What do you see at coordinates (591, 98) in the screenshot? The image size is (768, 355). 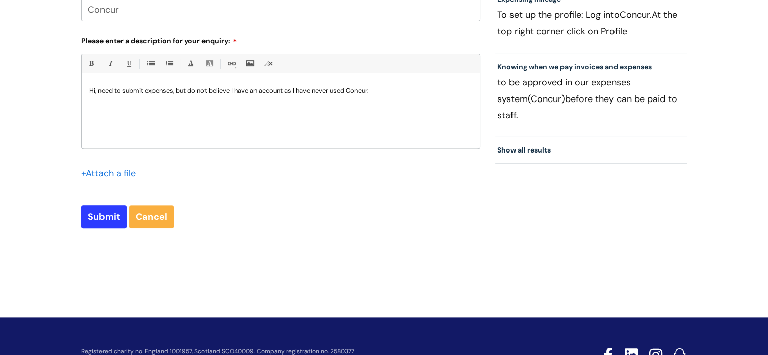 I see `p: to be approved in our expenses system before they can be paid to staff.` at bounding box center [591, 98].